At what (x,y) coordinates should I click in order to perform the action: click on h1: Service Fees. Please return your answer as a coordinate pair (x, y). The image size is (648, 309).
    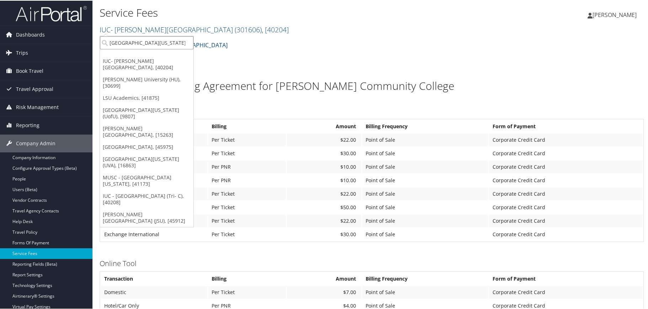
    Looking at the image, I should click on (281, 12).